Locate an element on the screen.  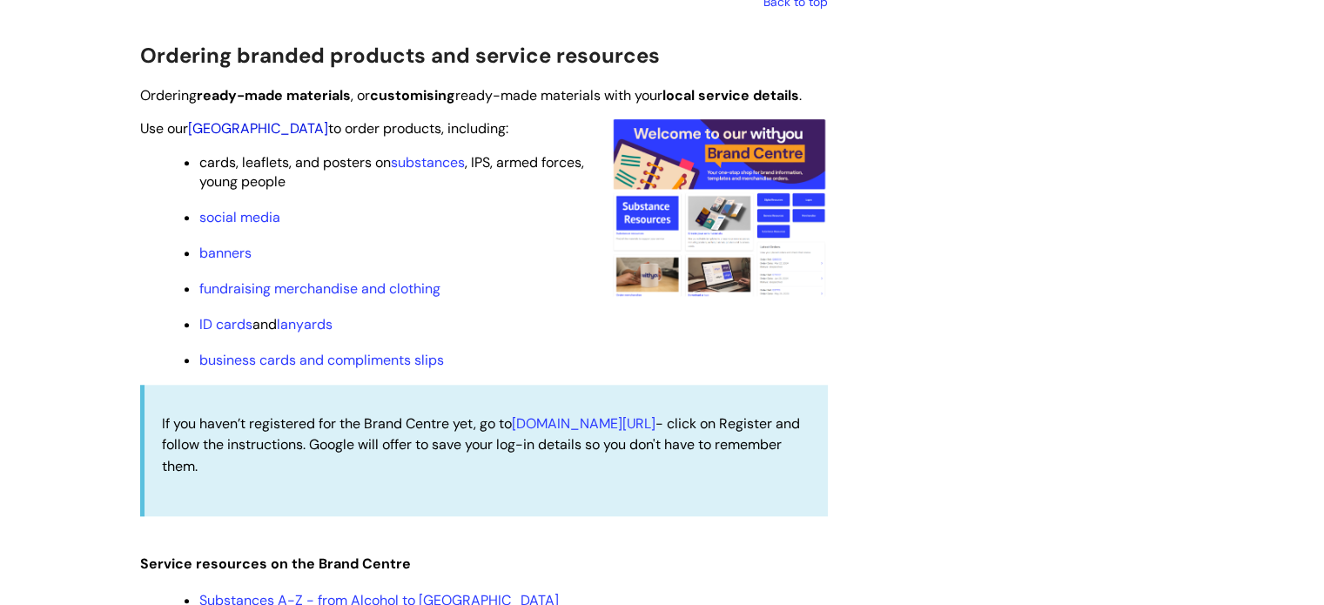
span: Service resources on the Brand Centre is located at coordinates (275, 563).